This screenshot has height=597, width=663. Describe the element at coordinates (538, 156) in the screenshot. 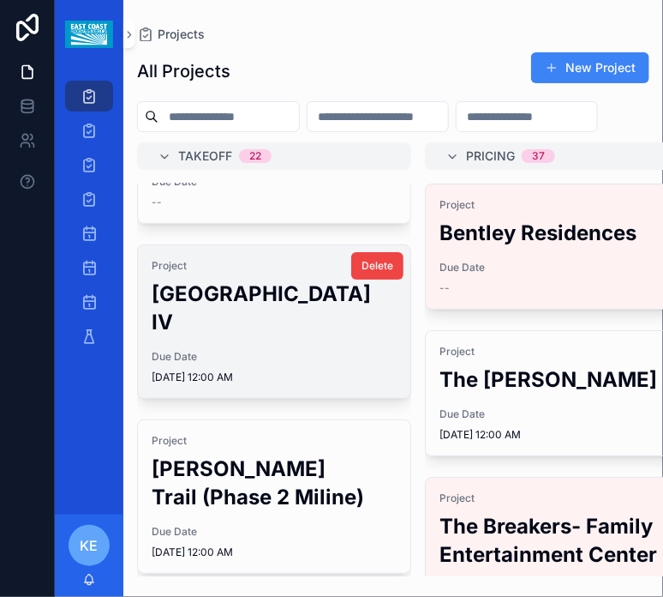

I see `div: 37` at that location.